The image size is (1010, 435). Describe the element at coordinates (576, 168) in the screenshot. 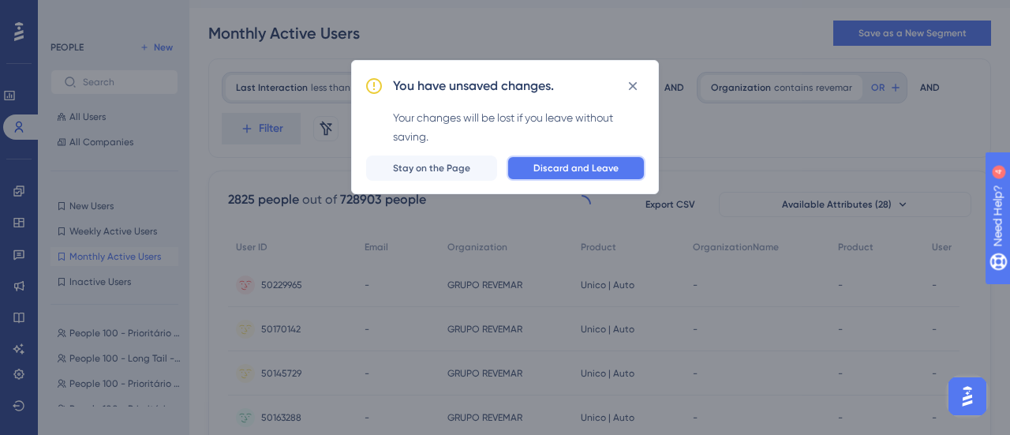

I see `span: Discard and Leave` at that location.